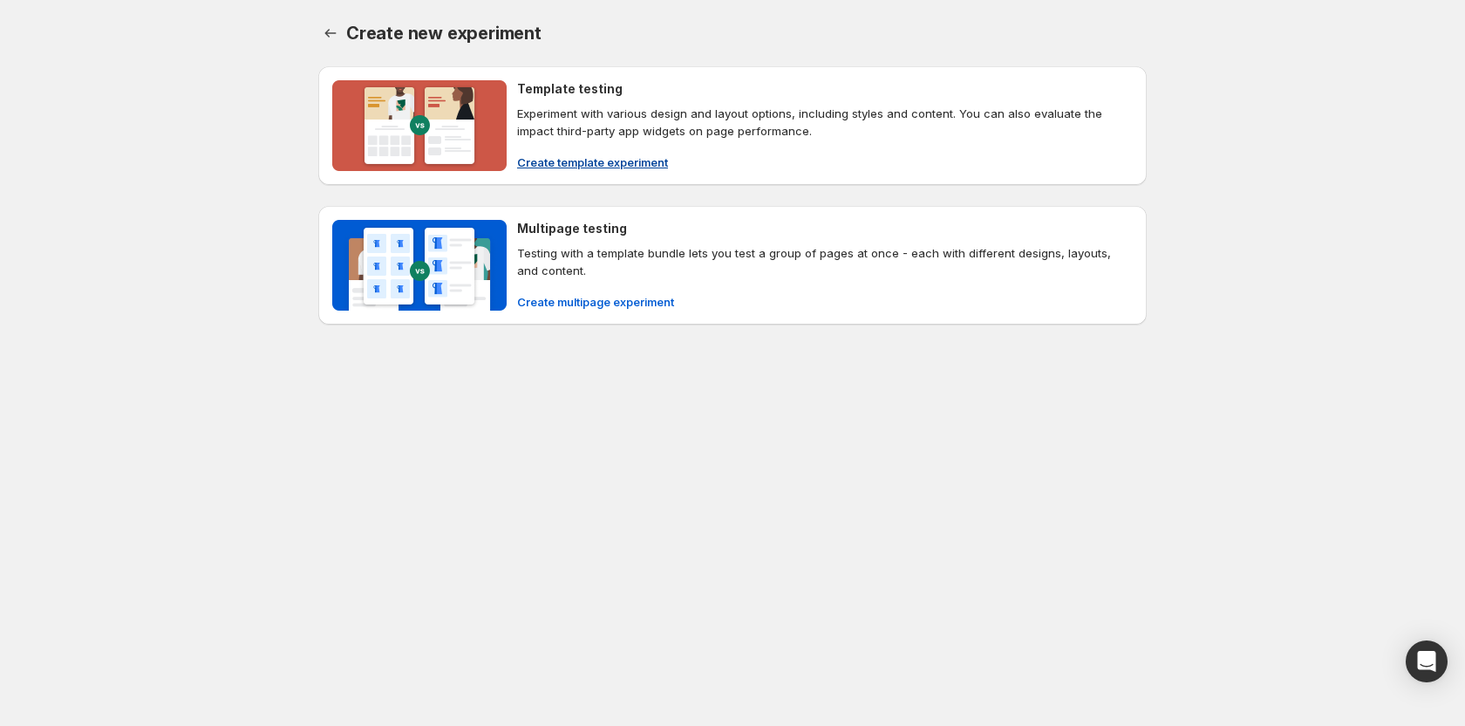  Describe the element at coordinates (570, 89) in the screenshot. I see `h4: Template testing` at that location.